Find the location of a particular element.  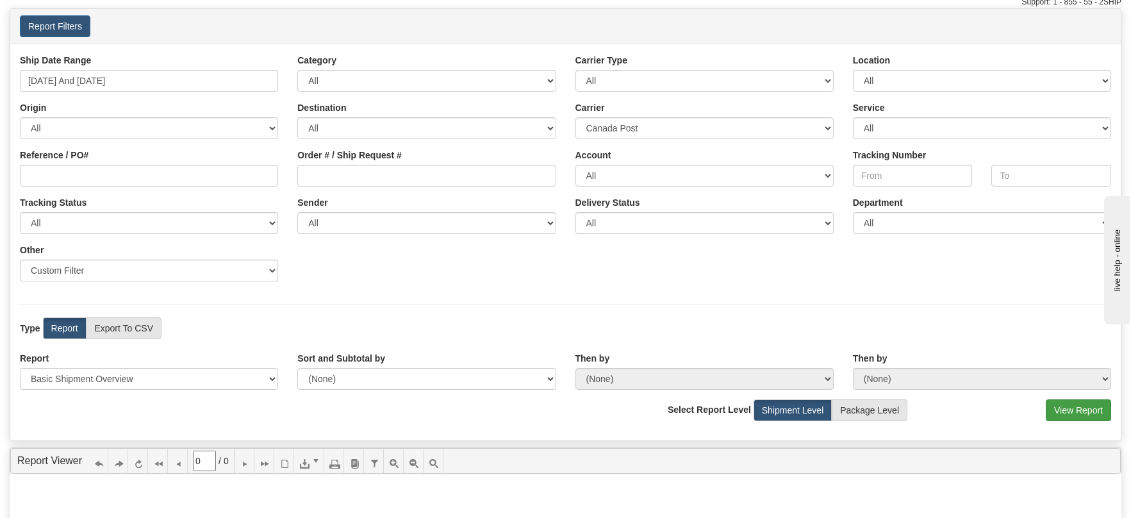

label: Type is located at coordinates (30, 328).